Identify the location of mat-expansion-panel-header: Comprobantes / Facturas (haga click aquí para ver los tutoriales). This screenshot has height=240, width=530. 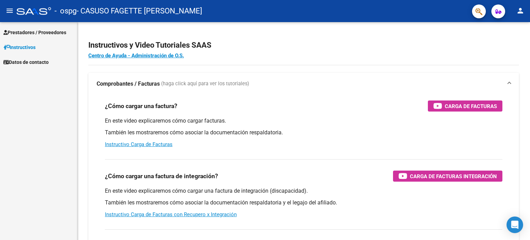
(304, 84).